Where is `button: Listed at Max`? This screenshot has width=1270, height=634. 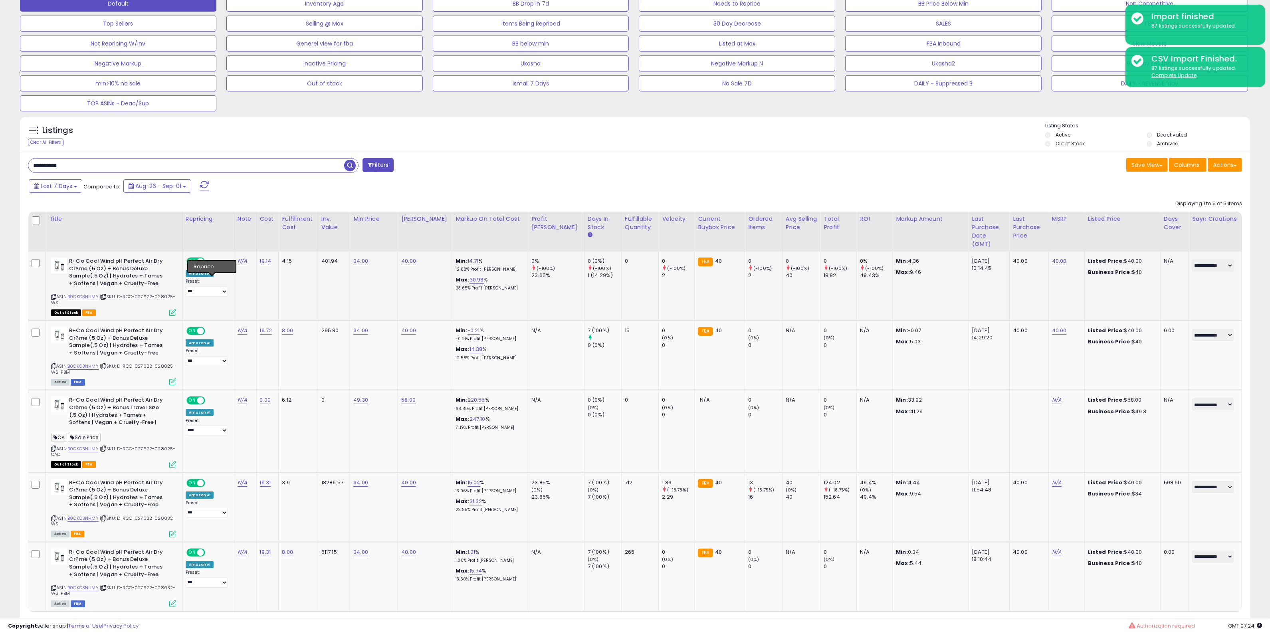
button: Listed at Max is located at coordinates (737, 44).